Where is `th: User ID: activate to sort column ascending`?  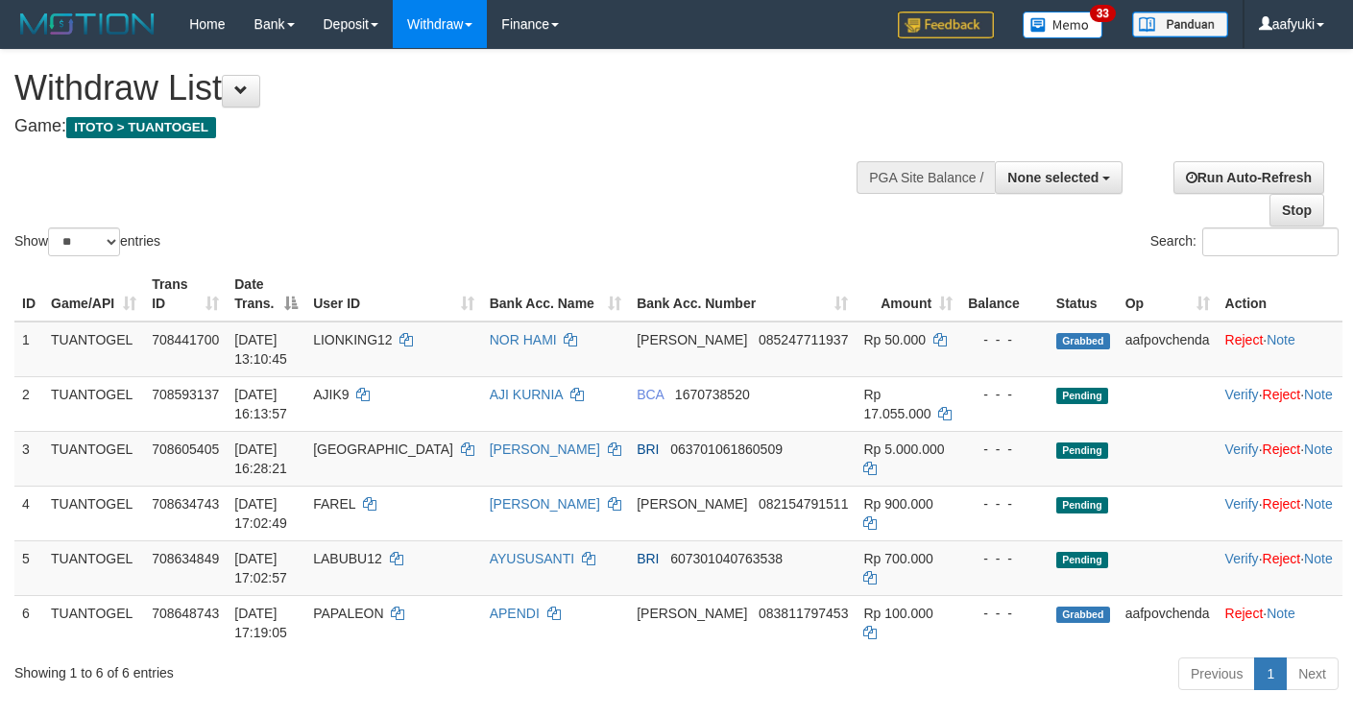
th: User ID: activate to sort column ascending is located at coordinates (394, 294).